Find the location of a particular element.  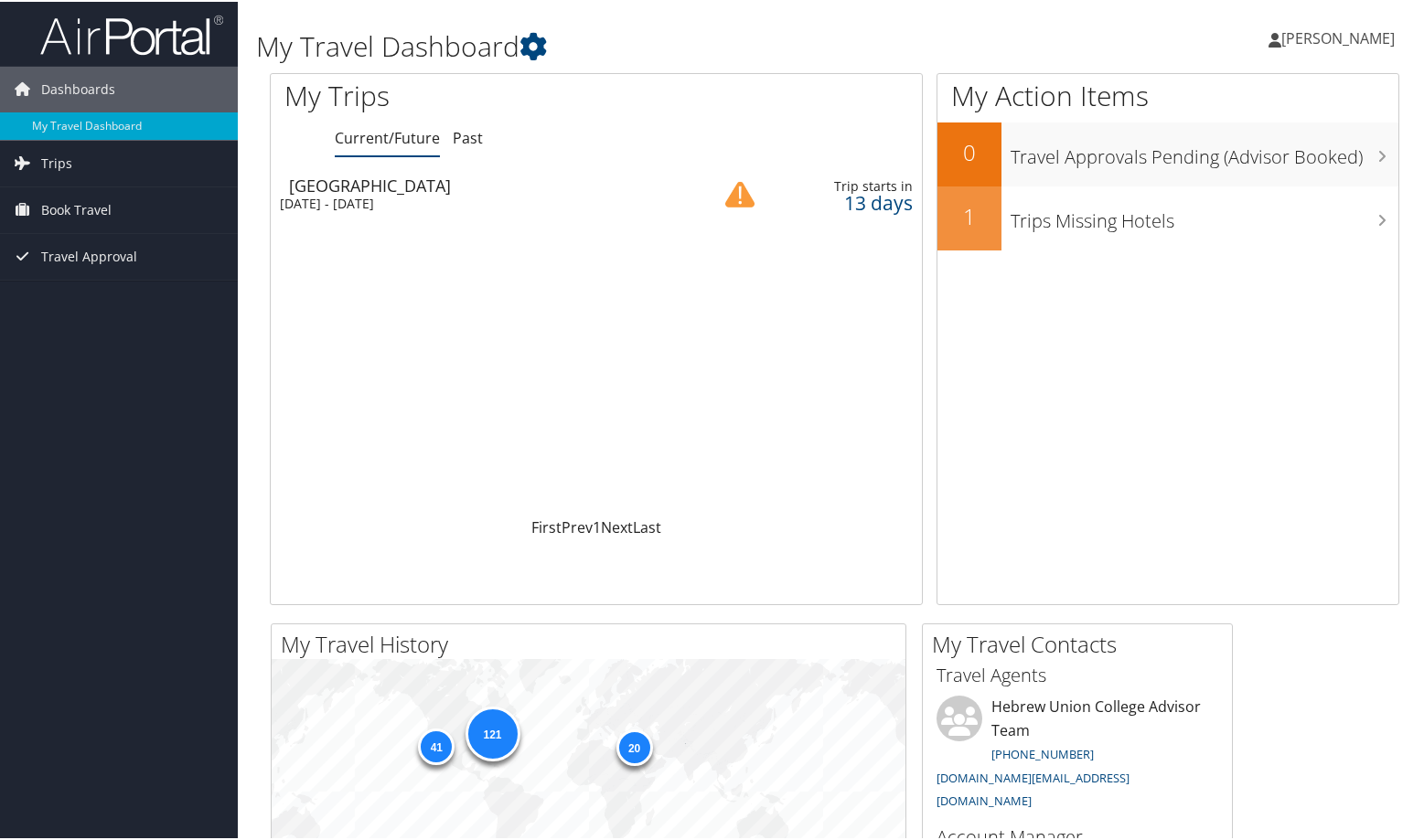

a: Past is located at coordinates (468, 136).